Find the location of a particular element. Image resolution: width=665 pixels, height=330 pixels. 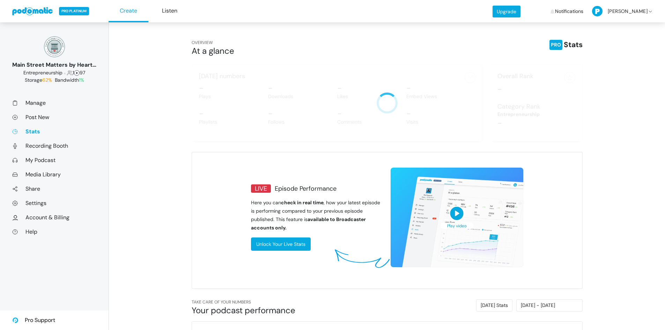

h6: TAKE CARE OF YOUR NUMBERS is located at coordinates (287, 302).